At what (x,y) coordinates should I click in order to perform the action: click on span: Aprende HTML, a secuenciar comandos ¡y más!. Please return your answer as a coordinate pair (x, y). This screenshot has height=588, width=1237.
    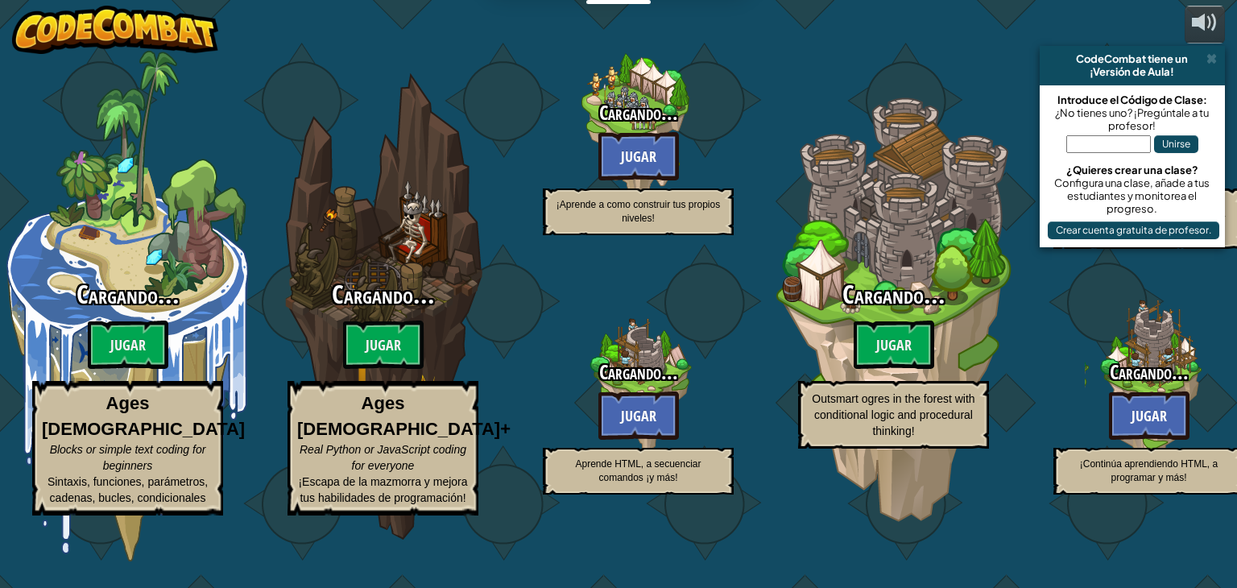
    Looking at the image, I should click on (638, 470).